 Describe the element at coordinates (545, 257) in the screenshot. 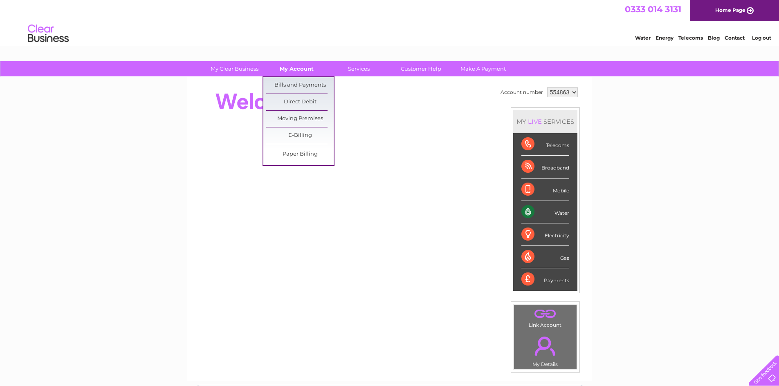

I see `div: Gas` at that location.